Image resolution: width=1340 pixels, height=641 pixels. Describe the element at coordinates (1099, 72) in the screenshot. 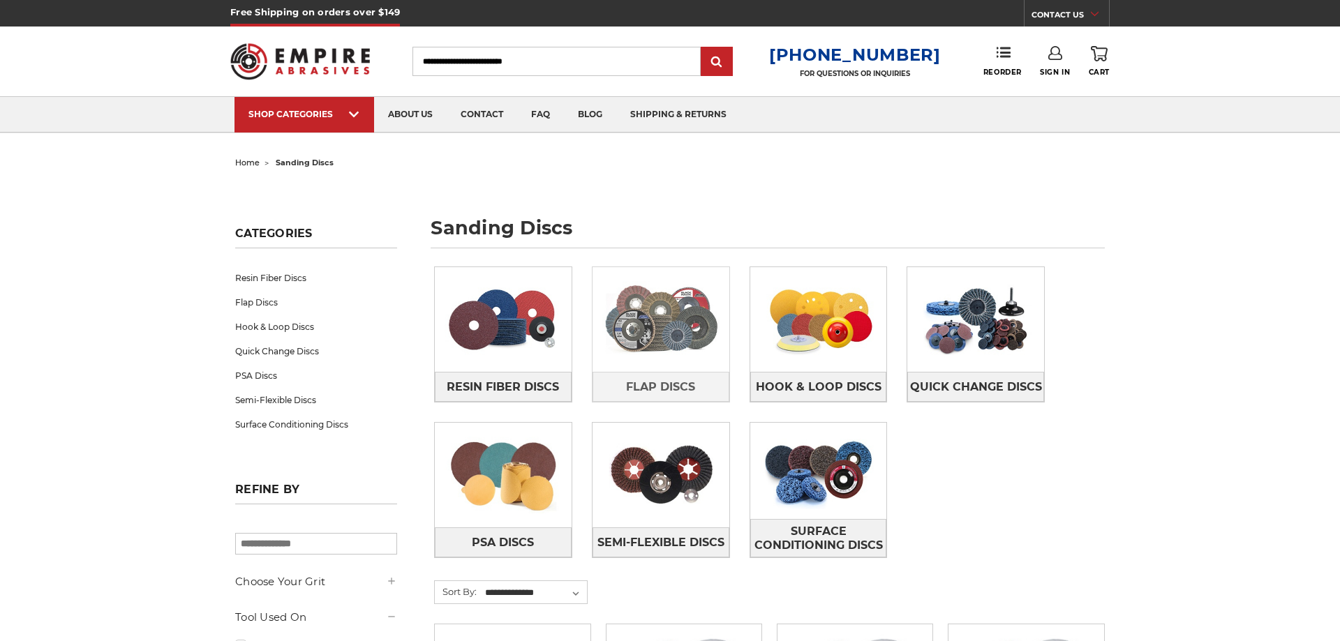

I see `span: Cart` at that location.